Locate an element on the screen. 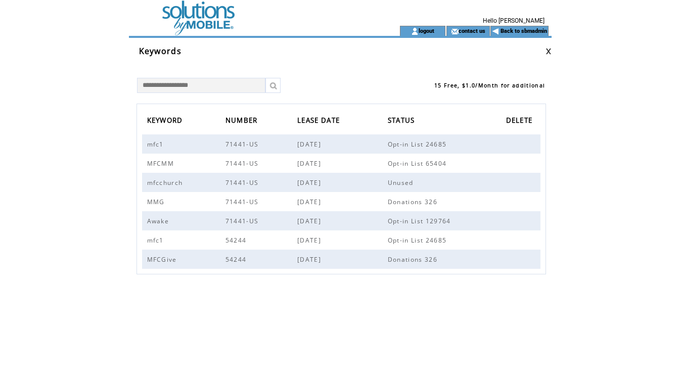 The height and width of the screenshot is (382, 680). span: Opt-in List 129764 is located at coordinates (421, 221).